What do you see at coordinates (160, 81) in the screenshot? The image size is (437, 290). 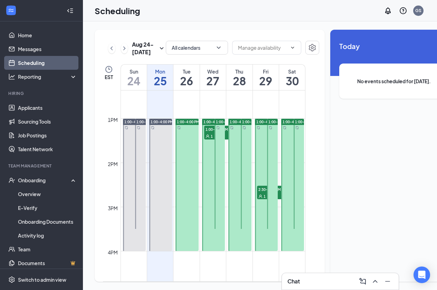 I see `h1: 25` at bounding box center [160, 81].